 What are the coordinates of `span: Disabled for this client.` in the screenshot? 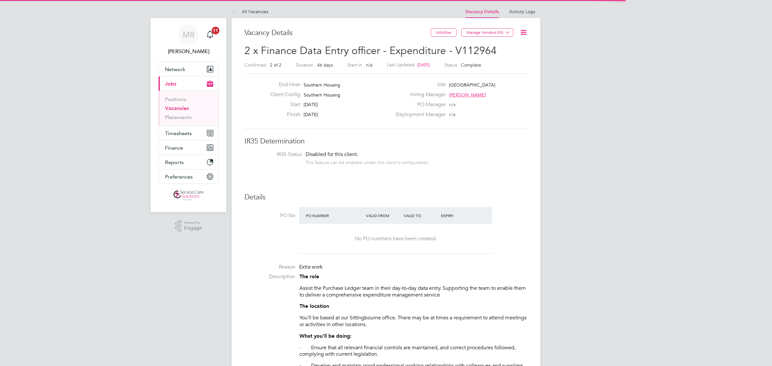 It's located at (332, 154).